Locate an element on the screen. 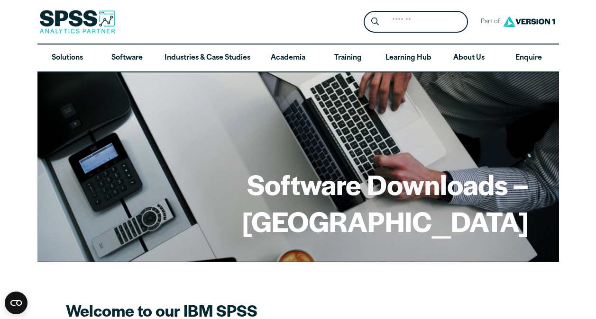 Image resolution: width=596 pixels, height=319 pixels. a: Industries & Case Studies is located at coordinates (207, 58).